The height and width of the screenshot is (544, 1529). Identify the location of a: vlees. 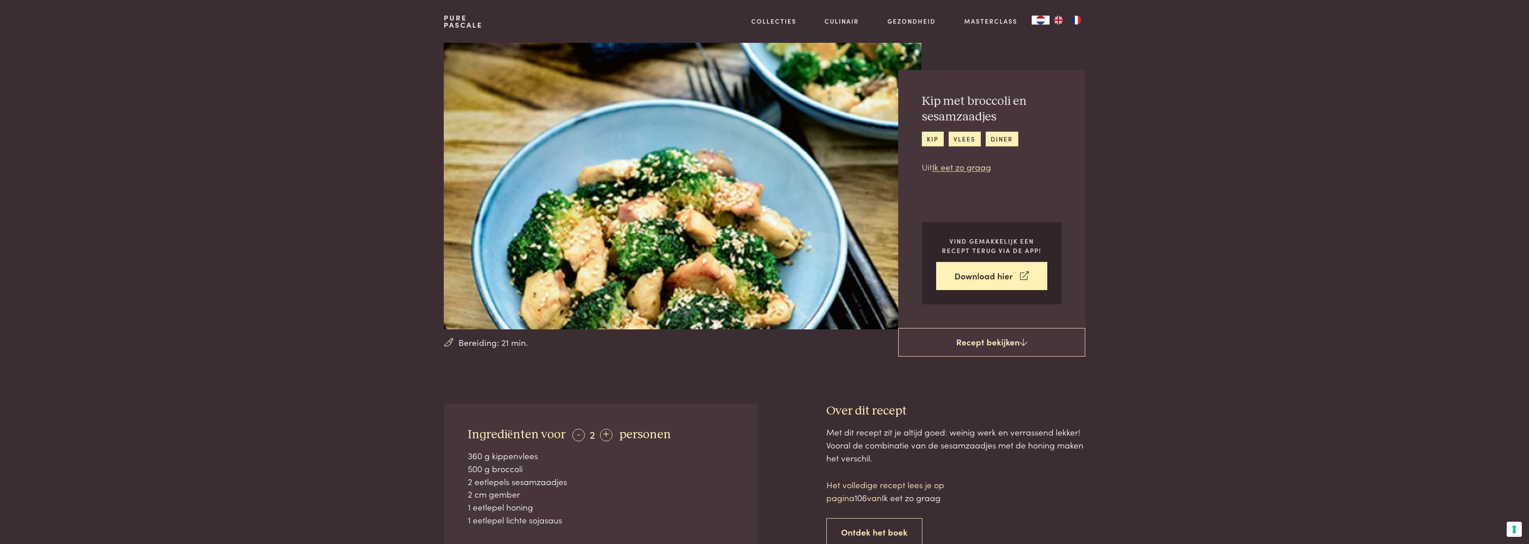
(965, 139).